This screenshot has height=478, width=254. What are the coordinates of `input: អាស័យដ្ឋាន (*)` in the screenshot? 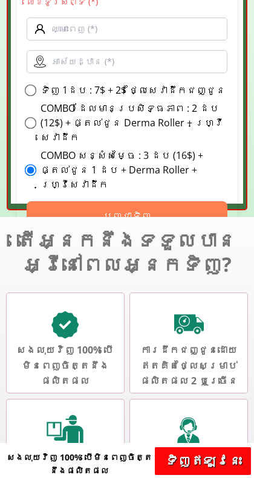 It's located at (127, 62).